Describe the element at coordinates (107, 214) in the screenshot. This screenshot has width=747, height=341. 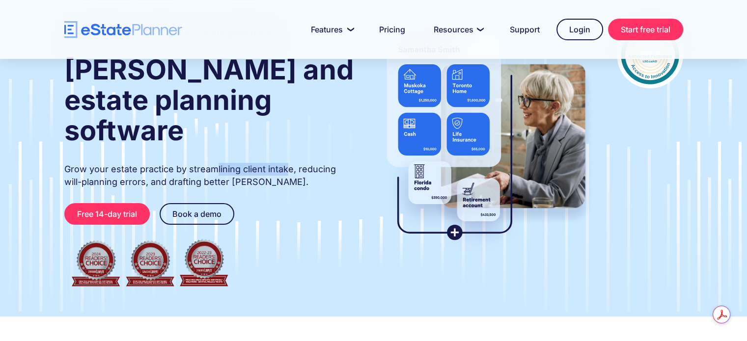
I see `a: Free 14-day trial` at that location.